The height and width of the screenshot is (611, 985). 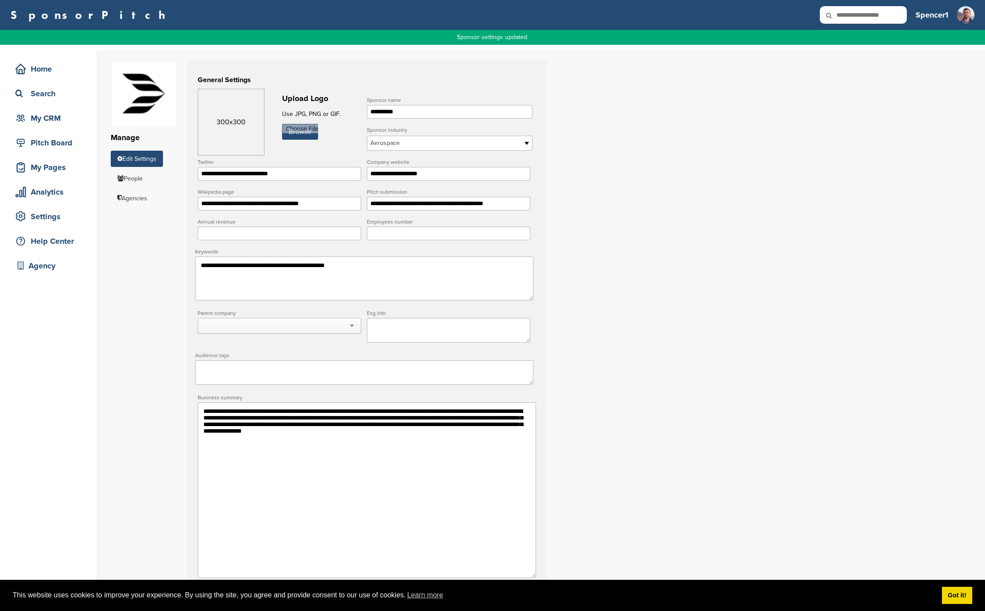 I want to click on span: Aerospace, so click(x=444, y=143).